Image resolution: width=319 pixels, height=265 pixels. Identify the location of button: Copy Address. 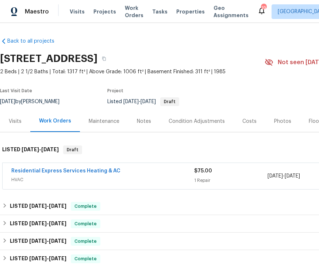
(104, 59).